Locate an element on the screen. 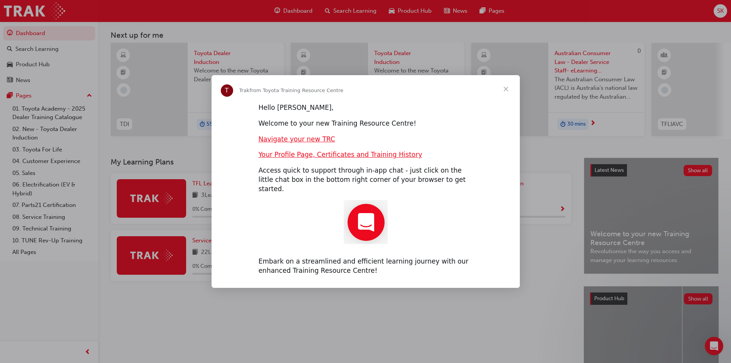 This screenshot has height=363, width=731. span: Trak is located at coordinates (244, 90).